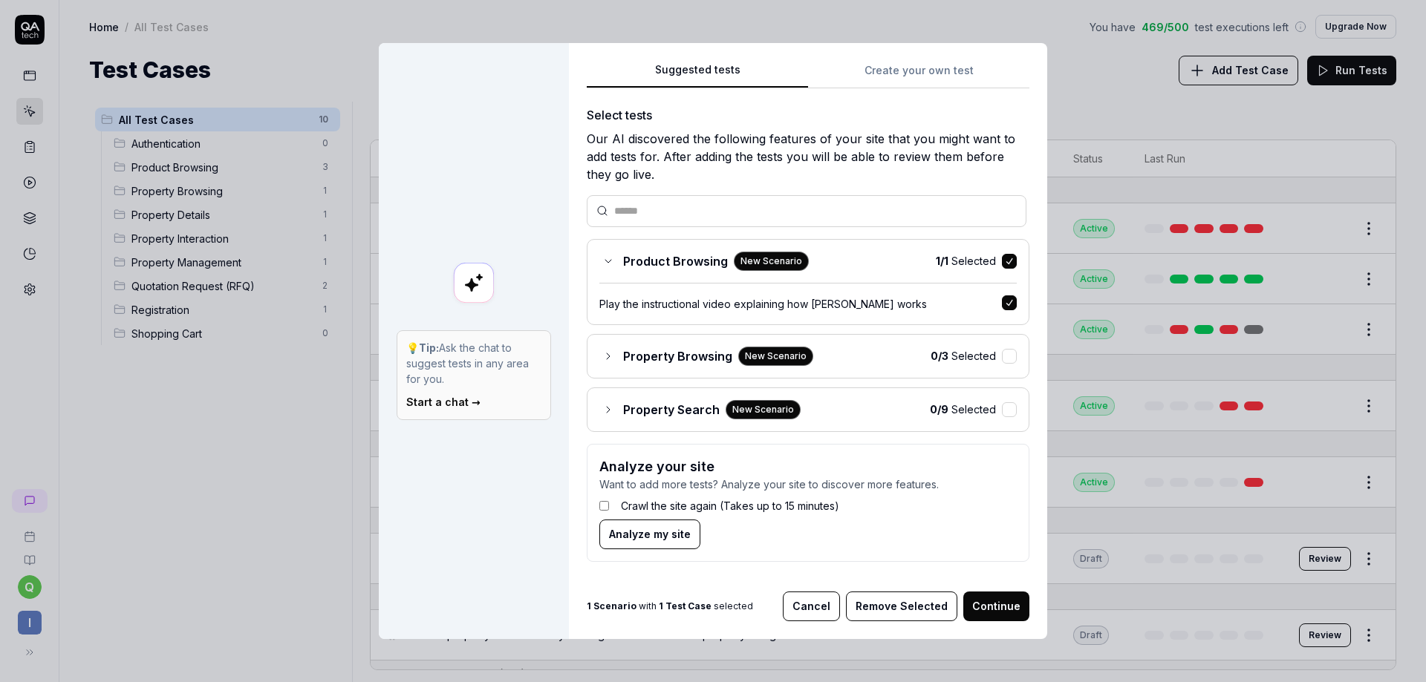 This screenshot has width=1426, height=682. What do you see at coordinates (811, 607) in the screenshot?
I see `button: Cancel` at bounding box center [811, 607].